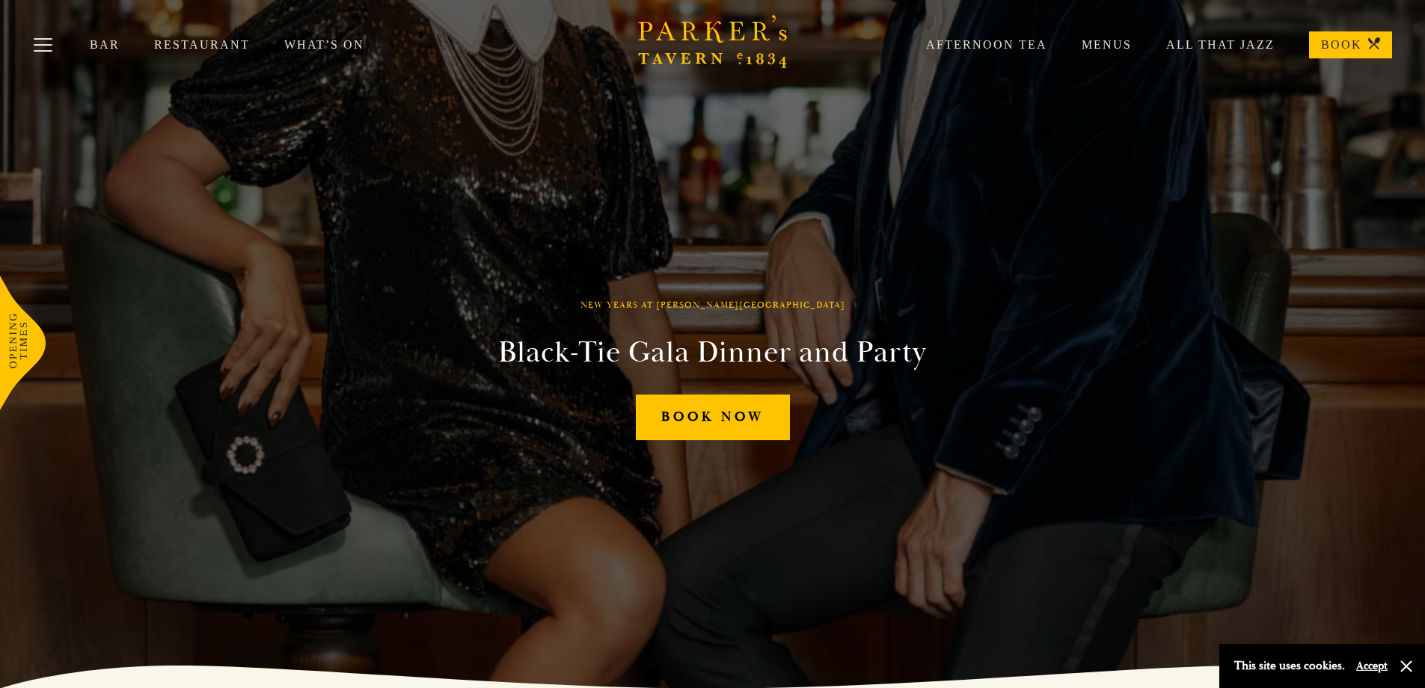 This screenshot has height=688, width=1425. What do you see at coordinates (712, 352) in the screenshot?
I see `h2: Black-Tie Gala Dinner and Party` at bounding box center [712, 352].